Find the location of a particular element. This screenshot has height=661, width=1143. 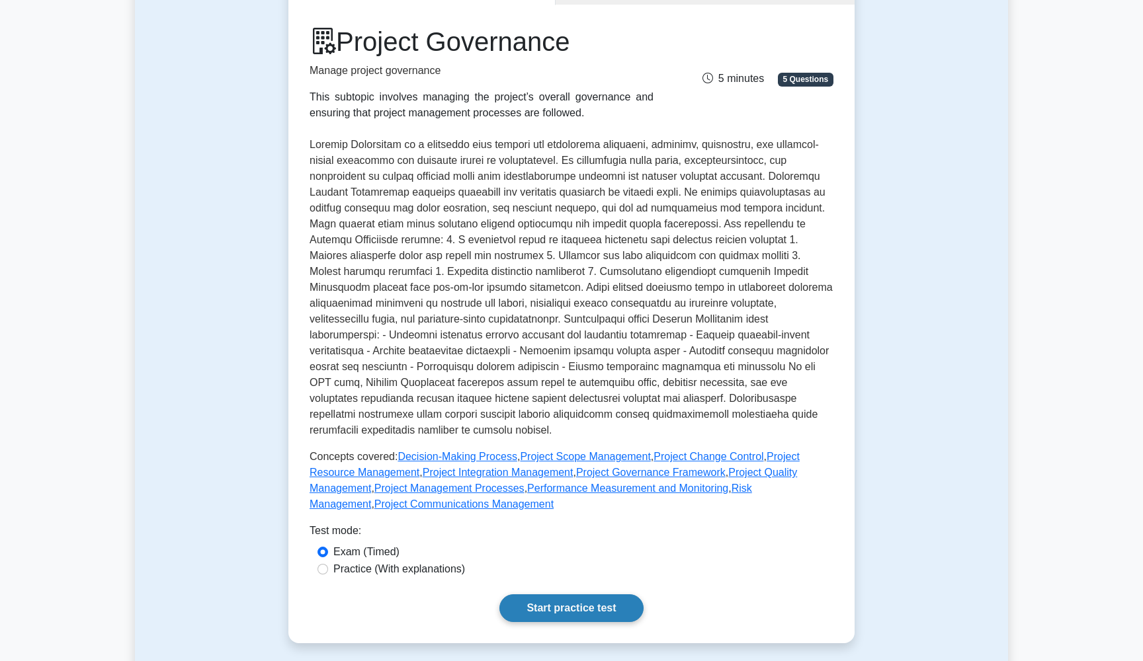

a: Project Communications Management is located at coordinates (464, 504).